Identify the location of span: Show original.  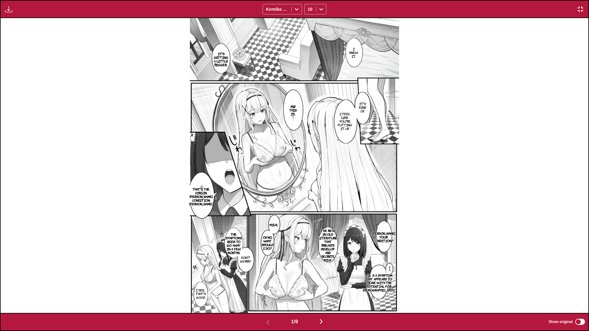
(561, 322).